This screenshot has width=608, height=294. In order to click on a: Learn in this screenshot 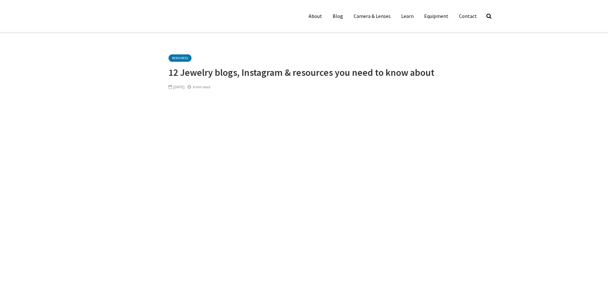, I will do `click(408, 16)`.